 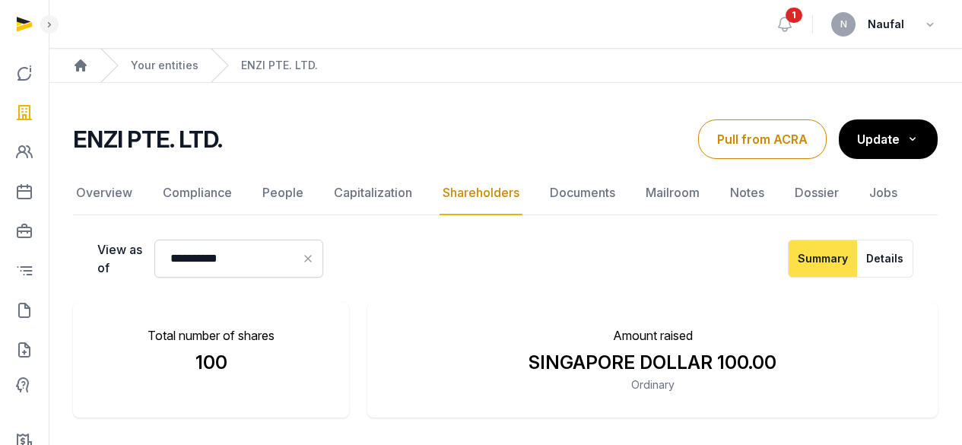 What do you see at coordinates (505, 65) in the screenshot?
I see `nav: Breadcrumb` at bounding box center [505, 65].